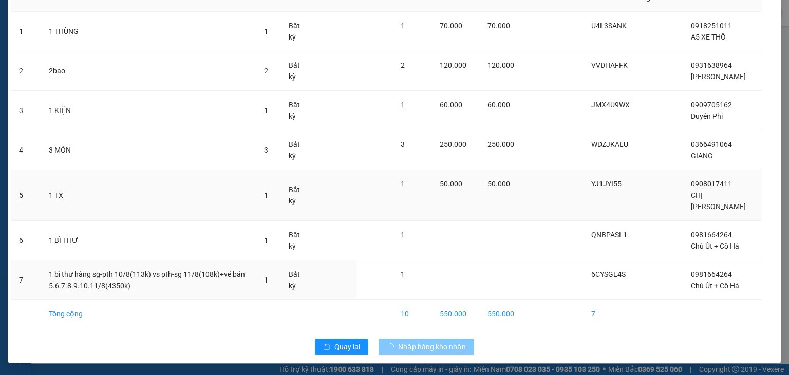  What do you see at coordinates (609, 26) in the screenshot?
I see `span: U4L3SANK` at bounding box center [609, 26].